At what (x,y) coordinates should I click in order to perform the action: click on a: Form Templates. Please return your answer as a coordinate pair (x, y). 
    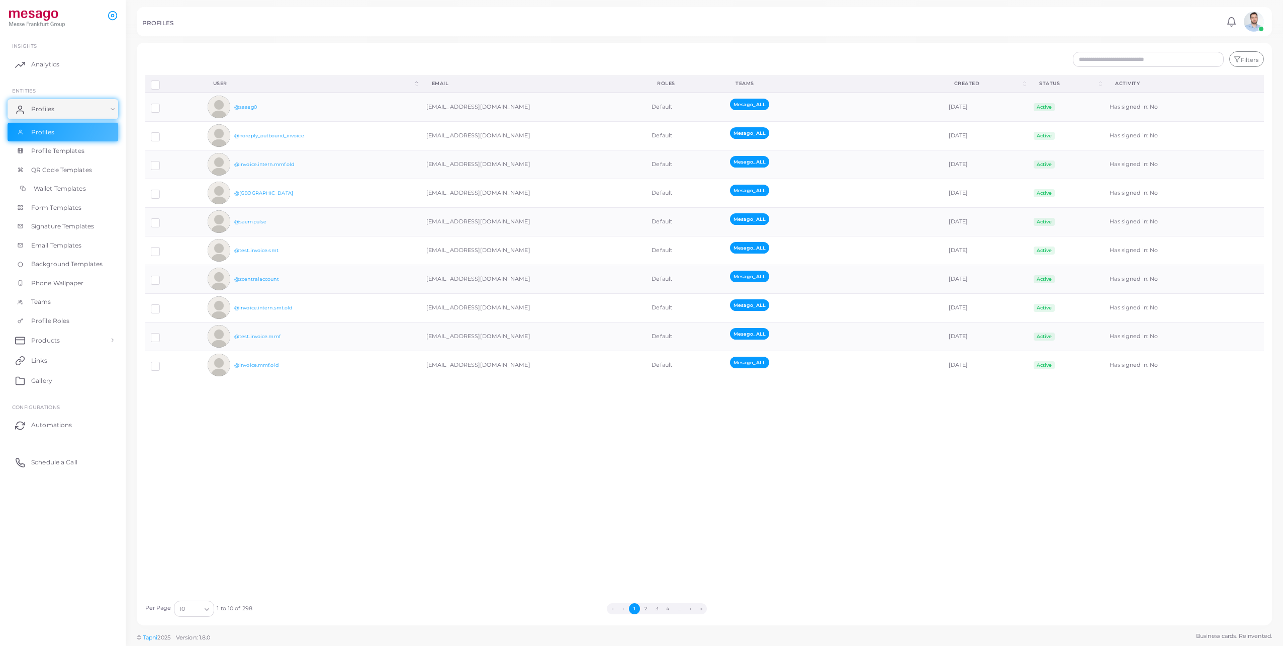
    Looking at the image, I should click on (63, 208).